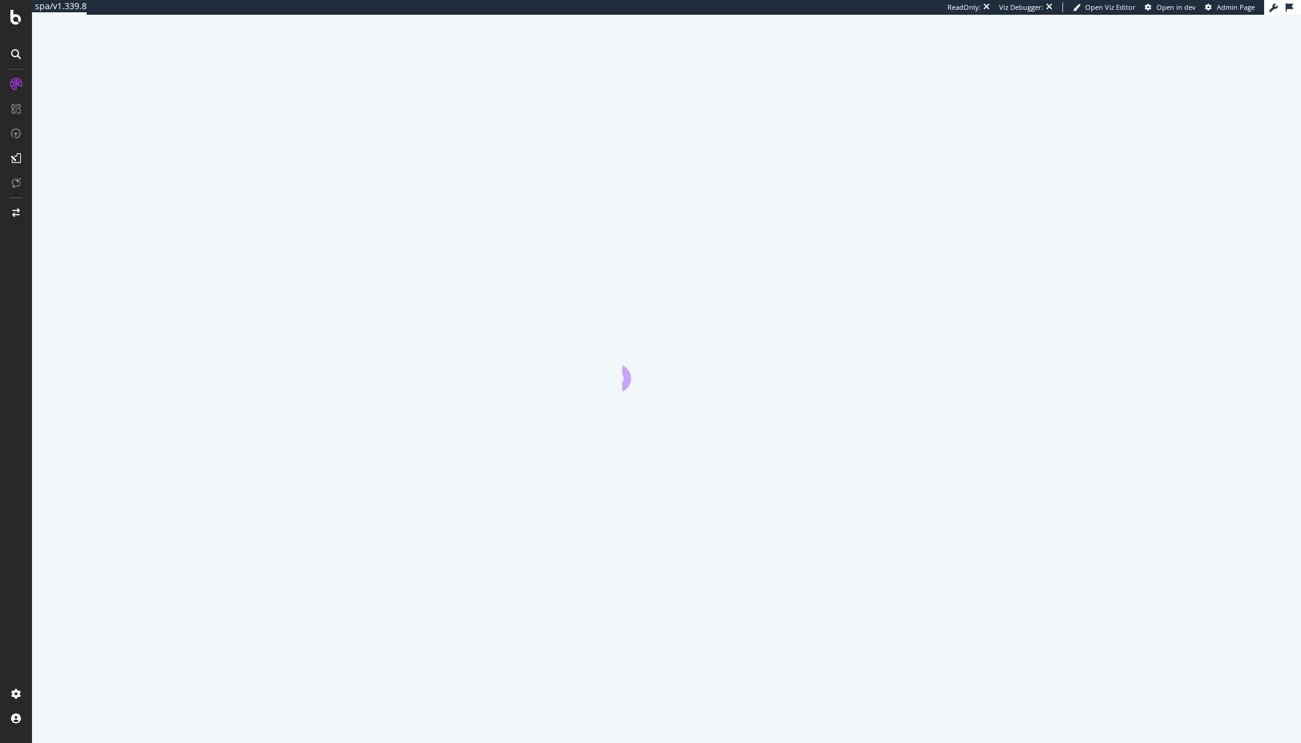 The width and height of the screenshot is (1301, 743). What do you see at coordinates (1230, 7) in the screenshot?
I see `a: Admin Page` at bounding box center [1230, 7].